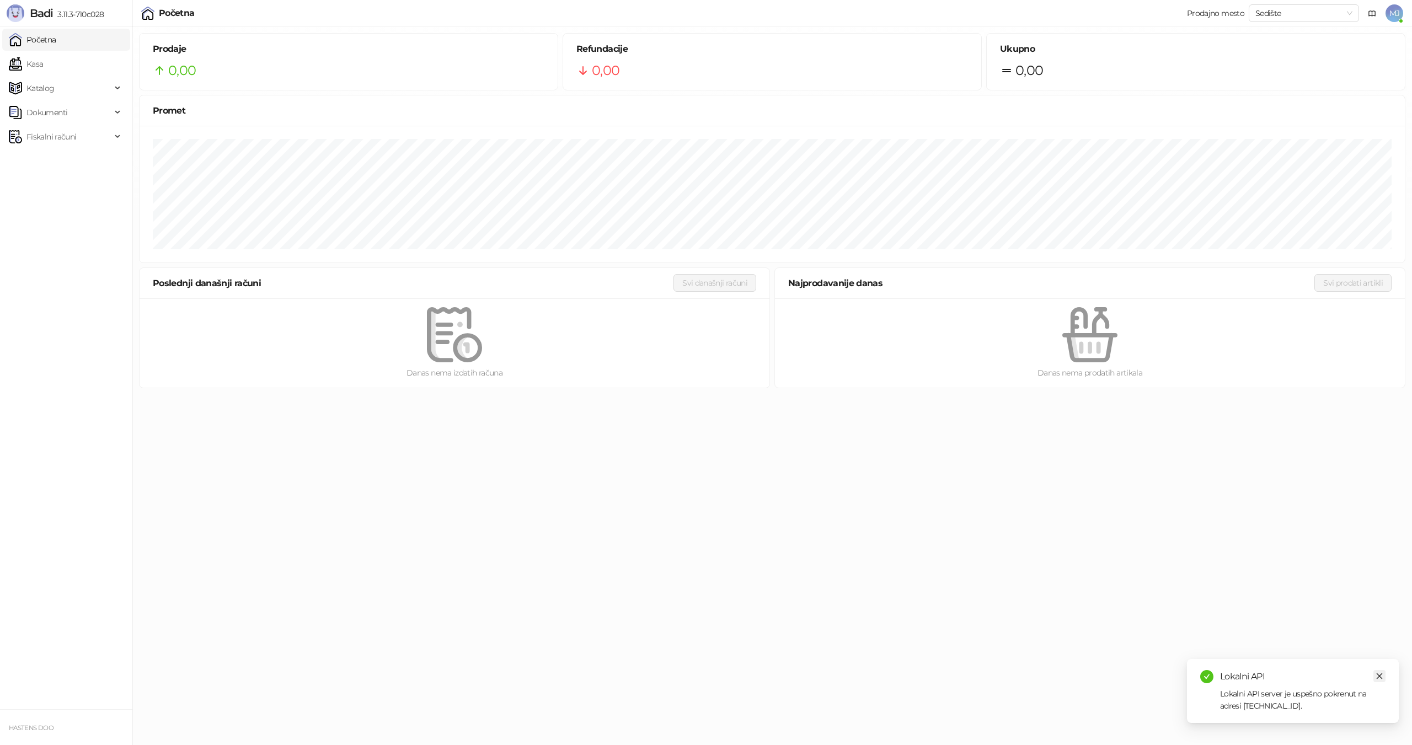 Image resolution: width=1412 pixels, height=745 pixels. What do you see at coordinates (51, 137) in the screenshot?
I see `span: Fiskalni računi` at bounding box center [51, 137].